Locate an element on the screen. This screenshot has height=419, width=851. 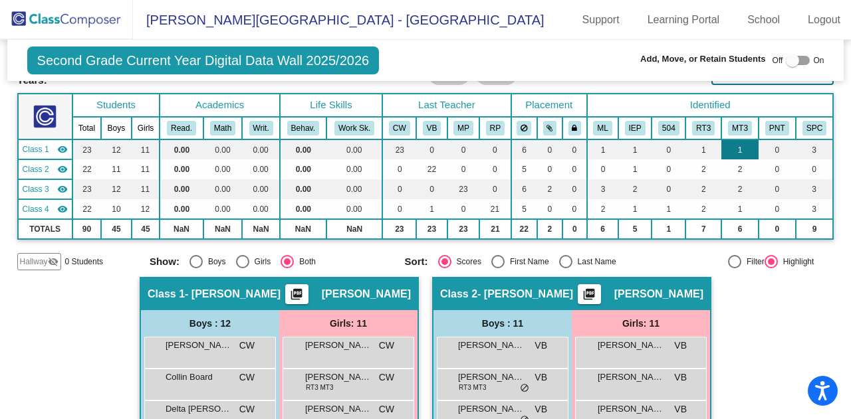
span: On is located at coordinates (818, 60).